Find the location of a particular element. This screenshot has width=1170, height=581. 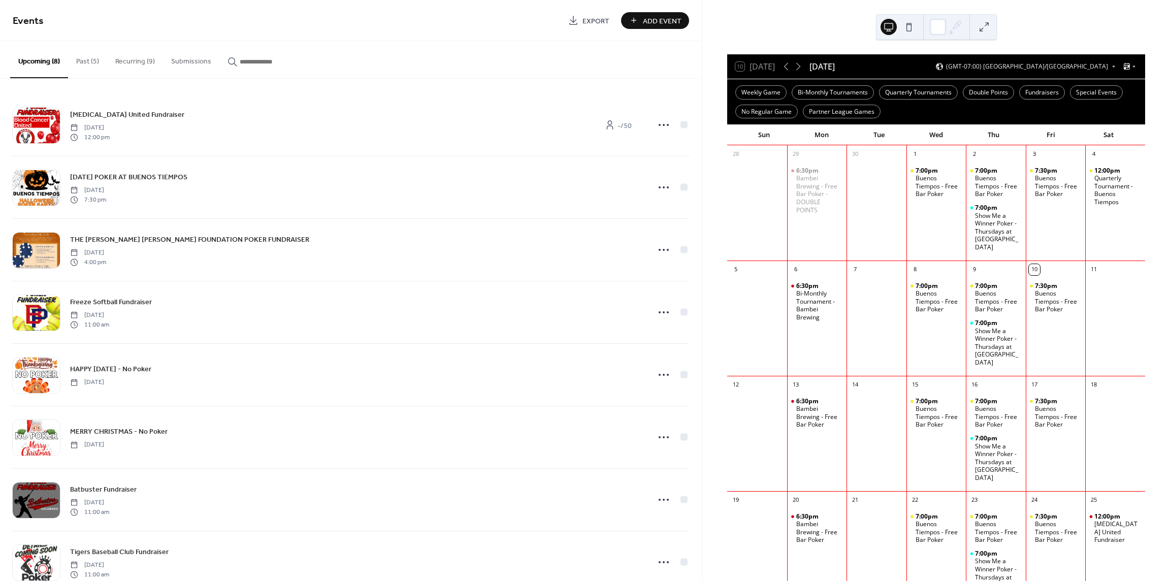

button: Submissions is located at coordinates (191, 59).